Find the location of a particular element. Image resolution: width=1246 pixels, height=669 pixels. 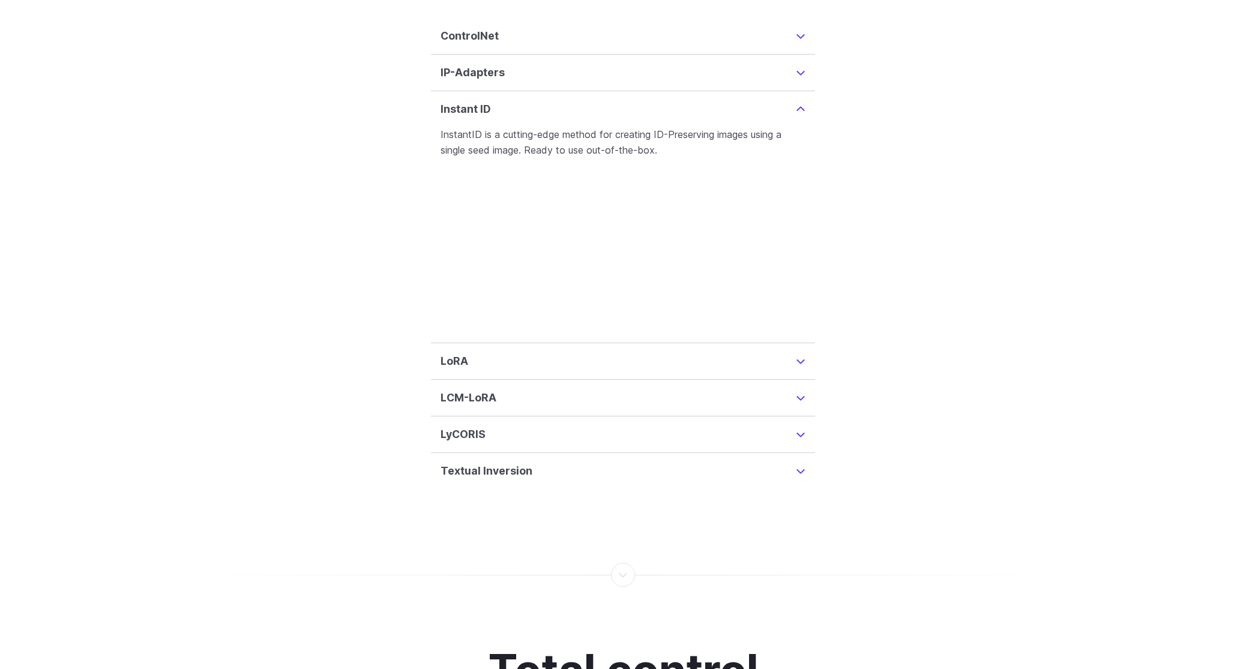

summary: LoRA is located at coordinates (623, 361).